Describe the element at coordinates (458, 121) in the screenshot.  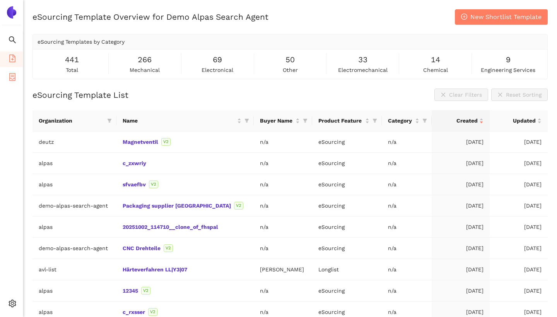
I see `span: Created` at that location.